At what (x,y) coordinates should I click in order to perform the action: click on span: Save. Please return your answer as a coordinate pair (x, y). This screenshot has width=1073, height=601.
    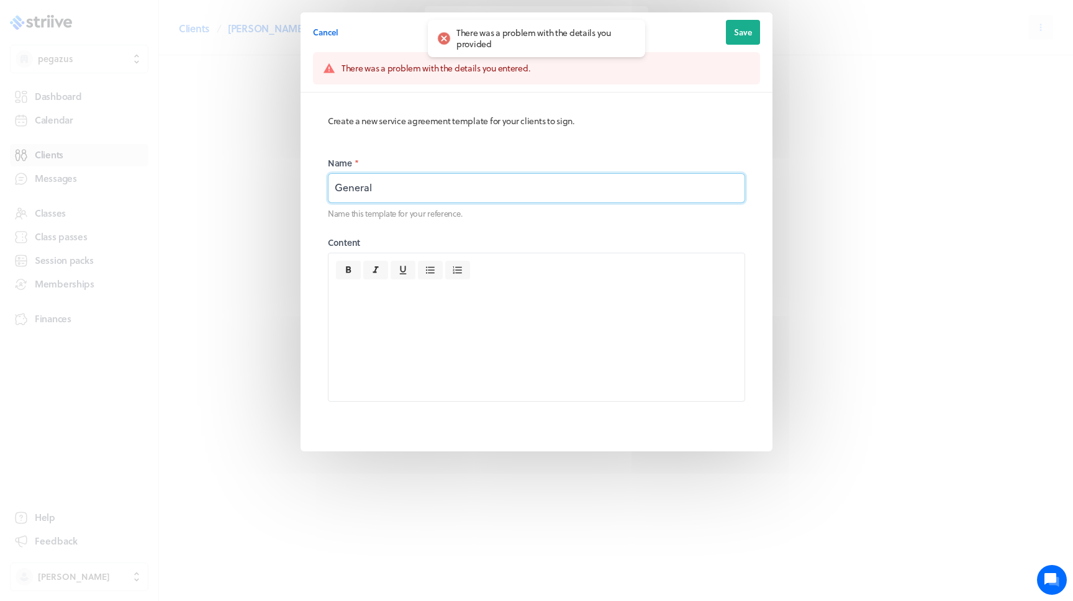
    Looking at the image, I should click on (742, 32).